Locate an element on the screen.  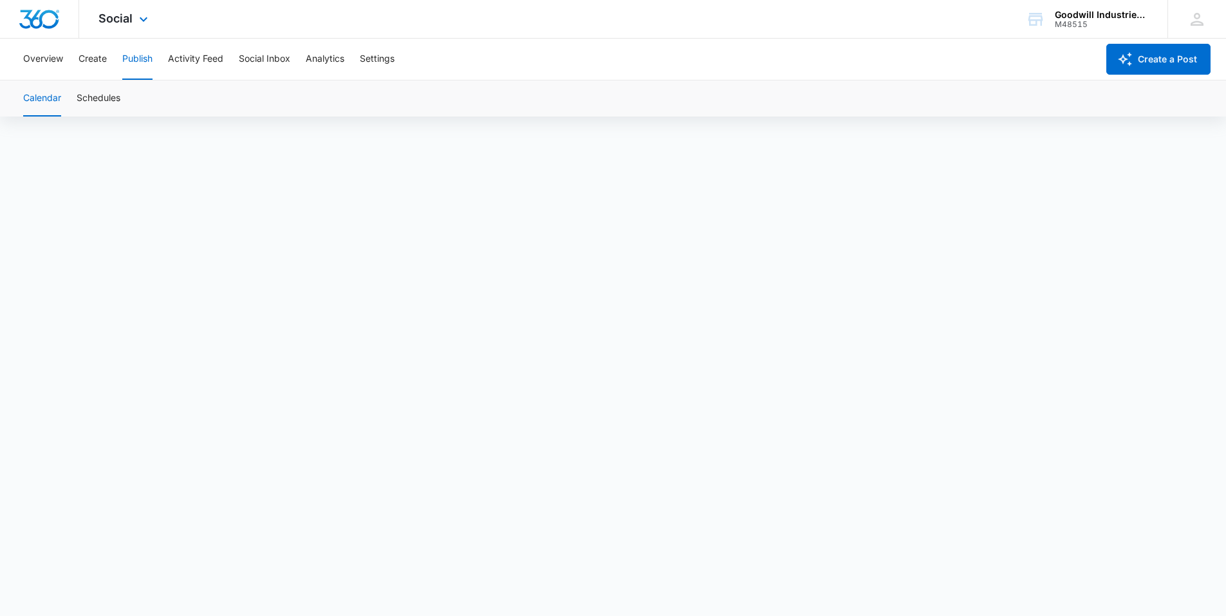
div: account name is located at coordinates (1102, 15).